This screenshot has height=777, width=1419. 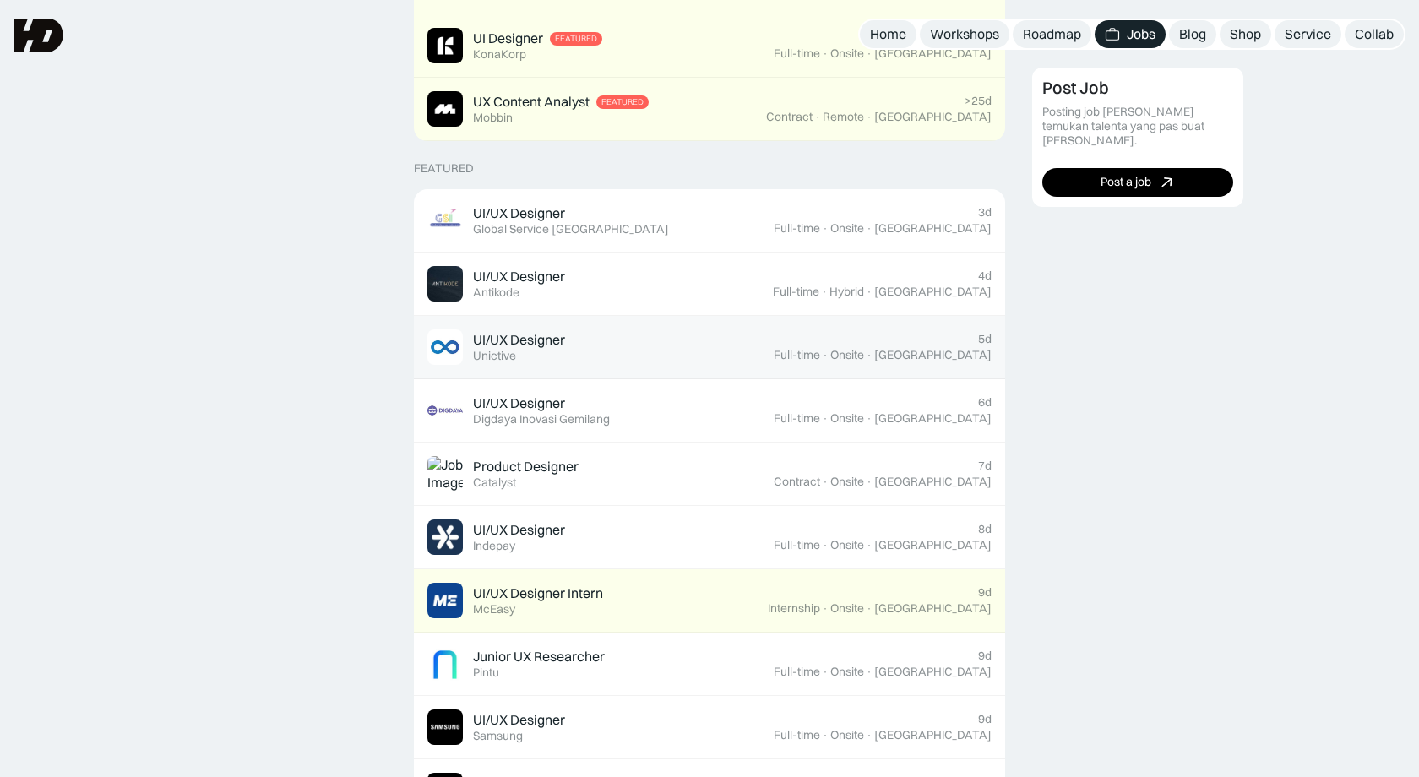 I want to click on div: Indepay, so click(x=494, y=546).